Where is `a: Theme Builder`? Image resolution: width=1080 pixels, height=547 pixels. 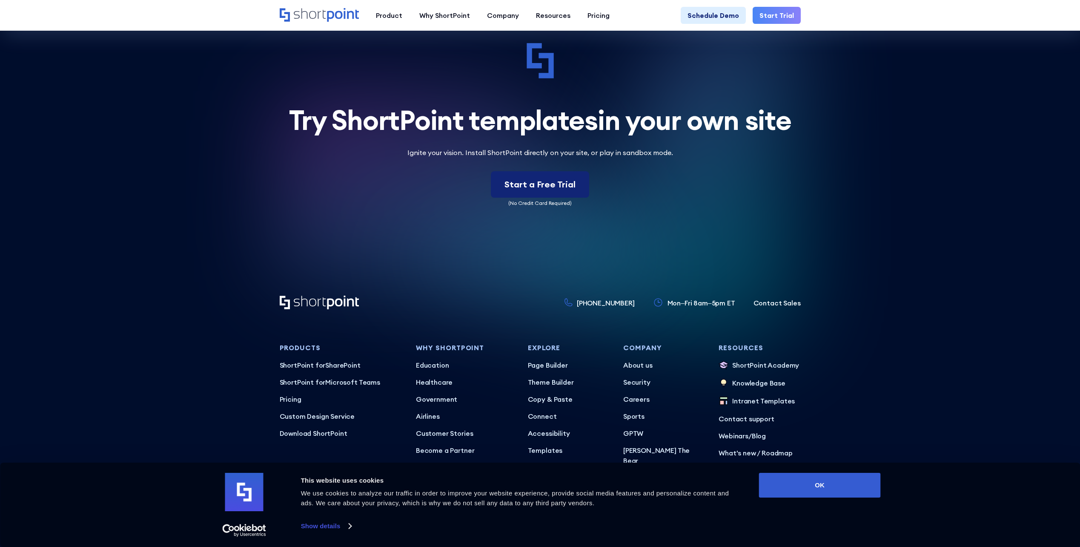 a: Theme Builder is located at coordinates (569, 382).